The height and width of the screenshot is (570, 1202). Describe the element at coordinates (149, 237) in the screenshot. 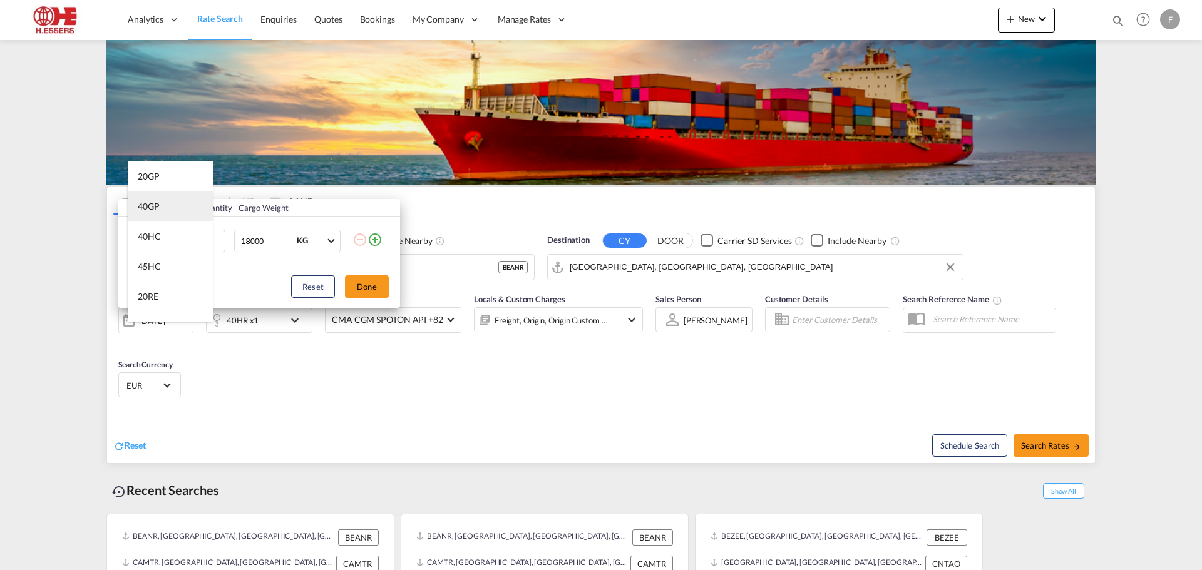

I see `div: 40HC` at that location.